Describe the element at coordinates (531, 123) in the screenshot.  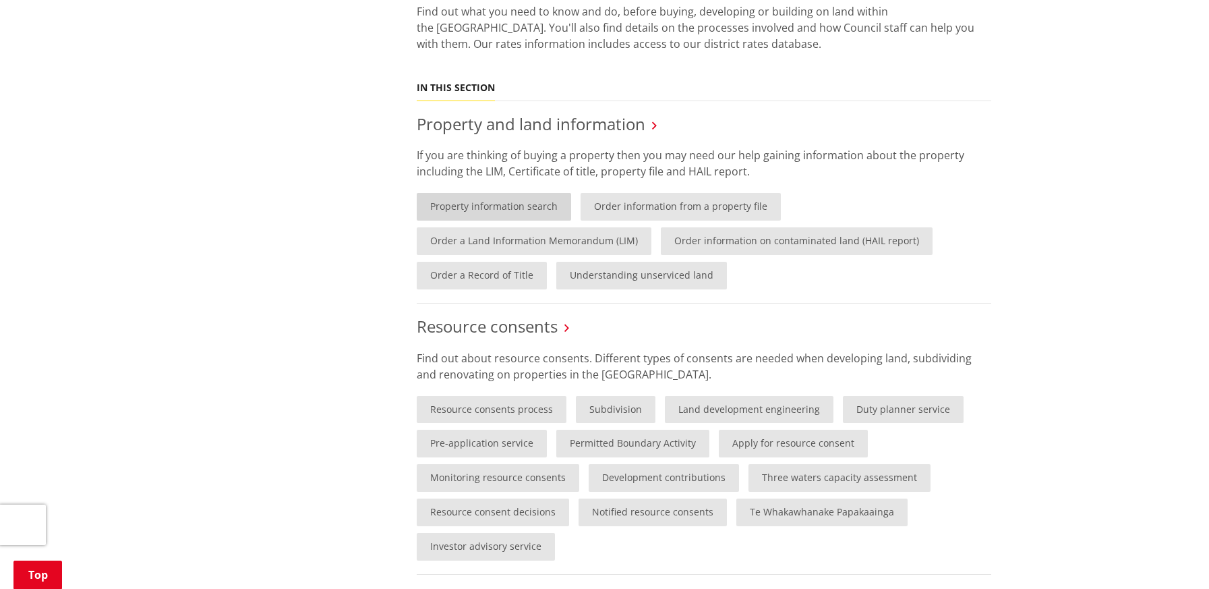
I see `a: Property and land information` at that location.